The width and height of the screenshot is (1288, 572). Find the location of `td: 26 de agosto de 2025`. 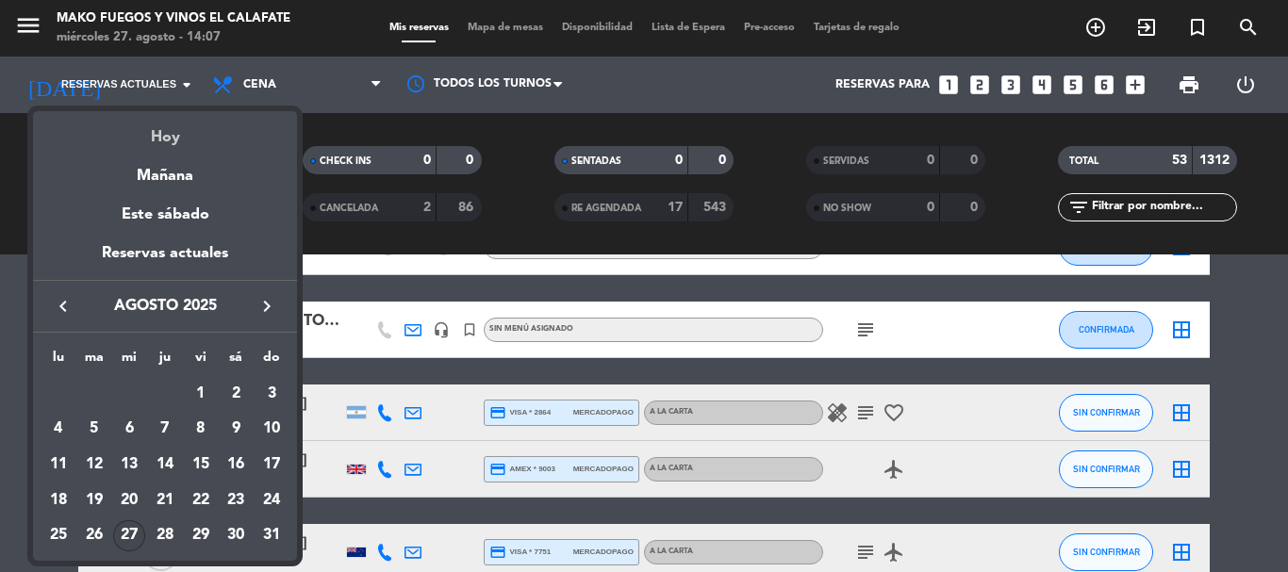

td: 26 de agosto de 2025 is located at coordinates (94, 536).